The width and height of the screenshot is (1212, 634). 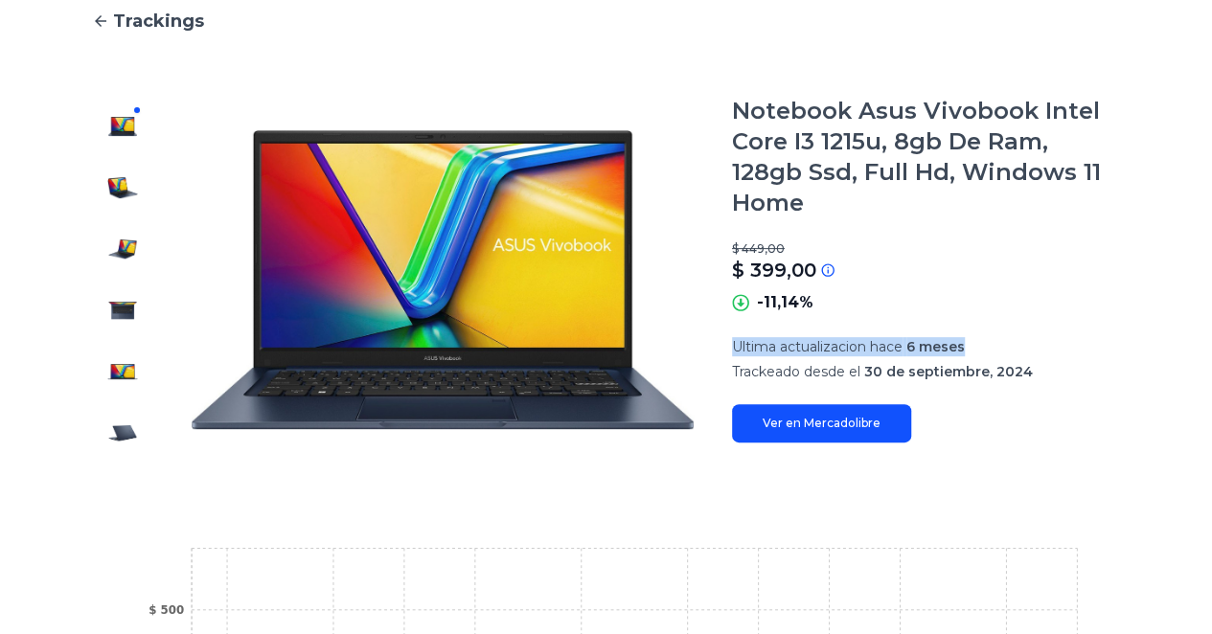 I want to click on span: 6 meses, so click(x=935, y=347).